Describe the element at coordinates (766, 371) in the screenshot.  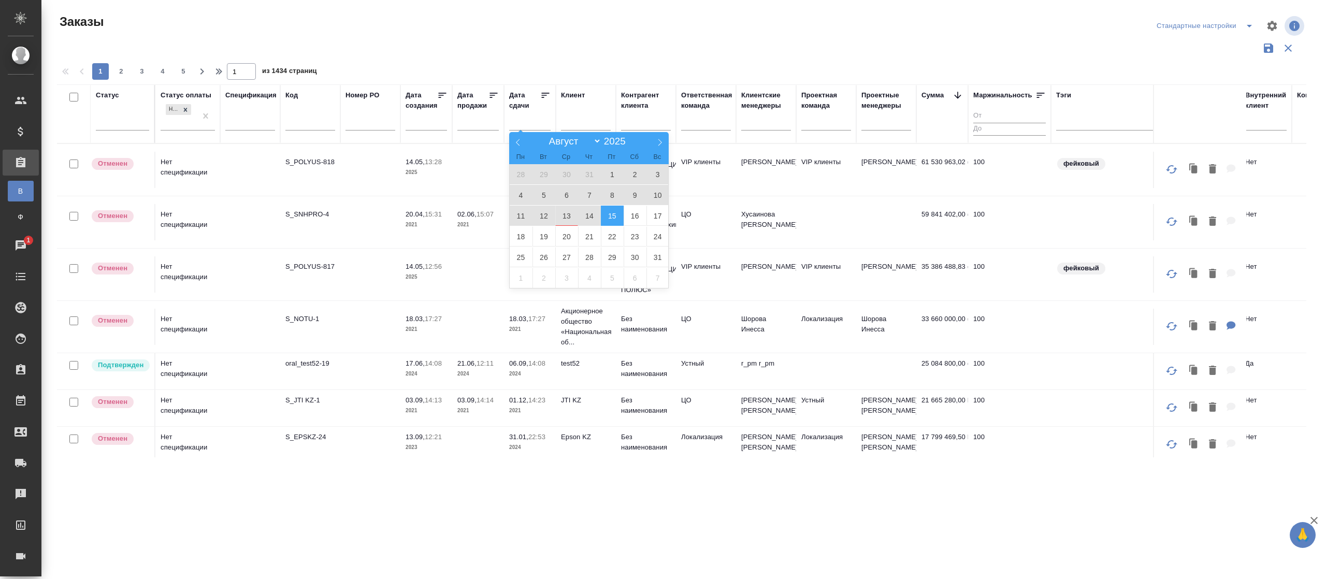
I see `td: r_pm r_pm` at that location.